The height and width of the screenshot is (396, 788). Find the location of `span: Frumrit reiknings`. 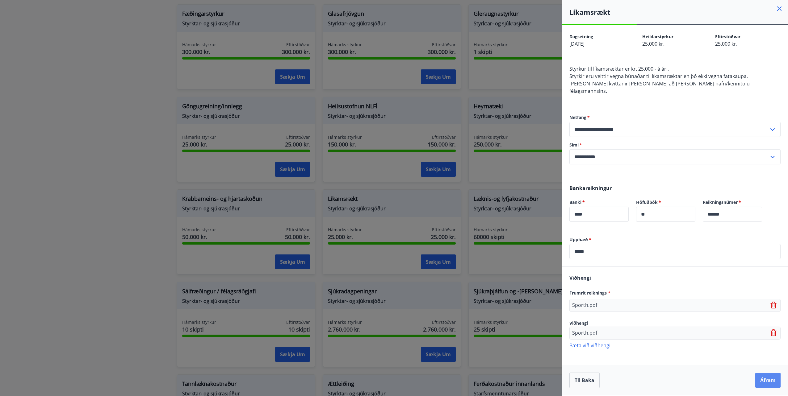

span: Frumrit reiknings is located at coordinates (589, 293).